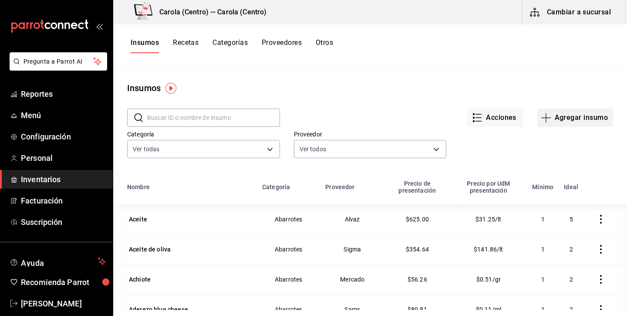 Image resolution: width=627 pixels, height=316 pixels. What do you see at coordinates (543, 187) in the screenshot?
I see `div: Mínimo` at bounding box center [543, 187].